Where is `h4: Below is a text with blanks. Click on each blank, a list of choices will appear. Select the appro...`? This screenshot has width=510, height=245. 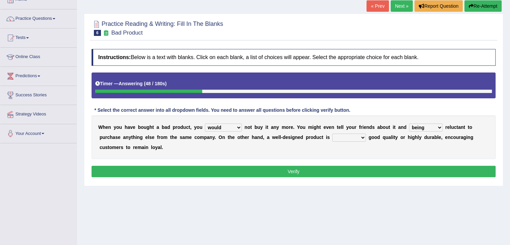 h4: Below is a text with blanks. Click on each blank, a list of choices will appear. Select the appro... is located at coordinates (293, 57).